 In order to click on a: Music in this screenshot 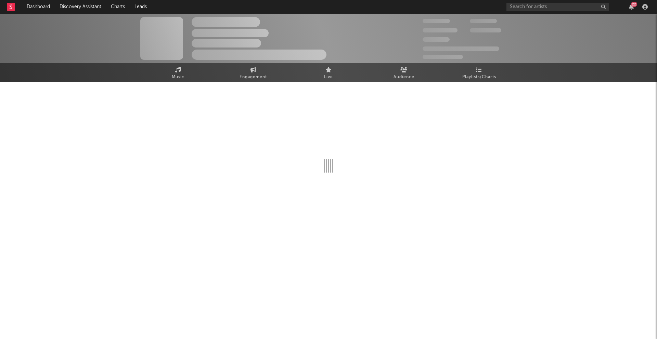, I will do `click(178, 73)`.